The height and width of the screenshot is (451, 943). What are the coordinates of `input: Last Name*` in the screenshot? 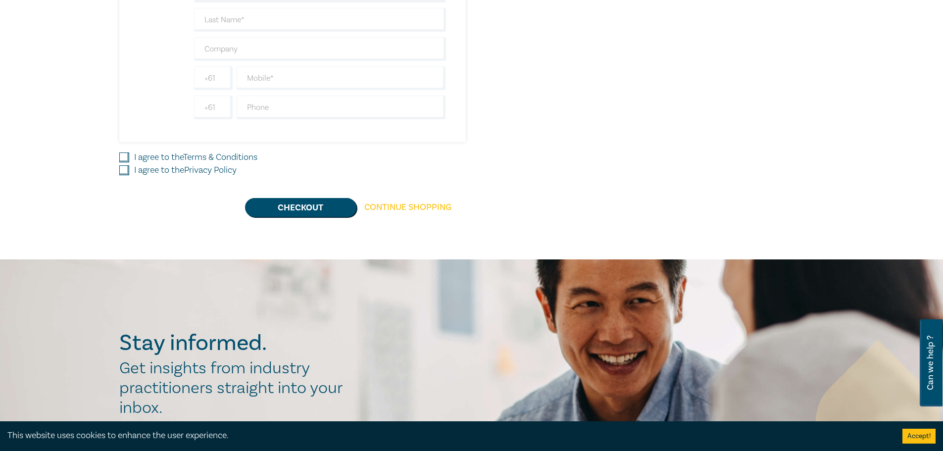 It's located at (320, 20).